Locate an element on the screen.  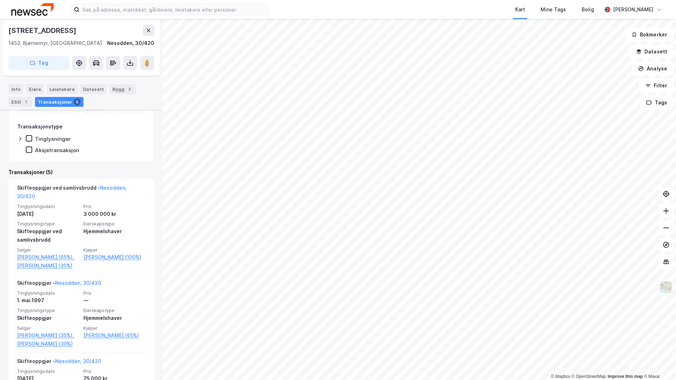
div: Info is located at coordinates (16, 89).